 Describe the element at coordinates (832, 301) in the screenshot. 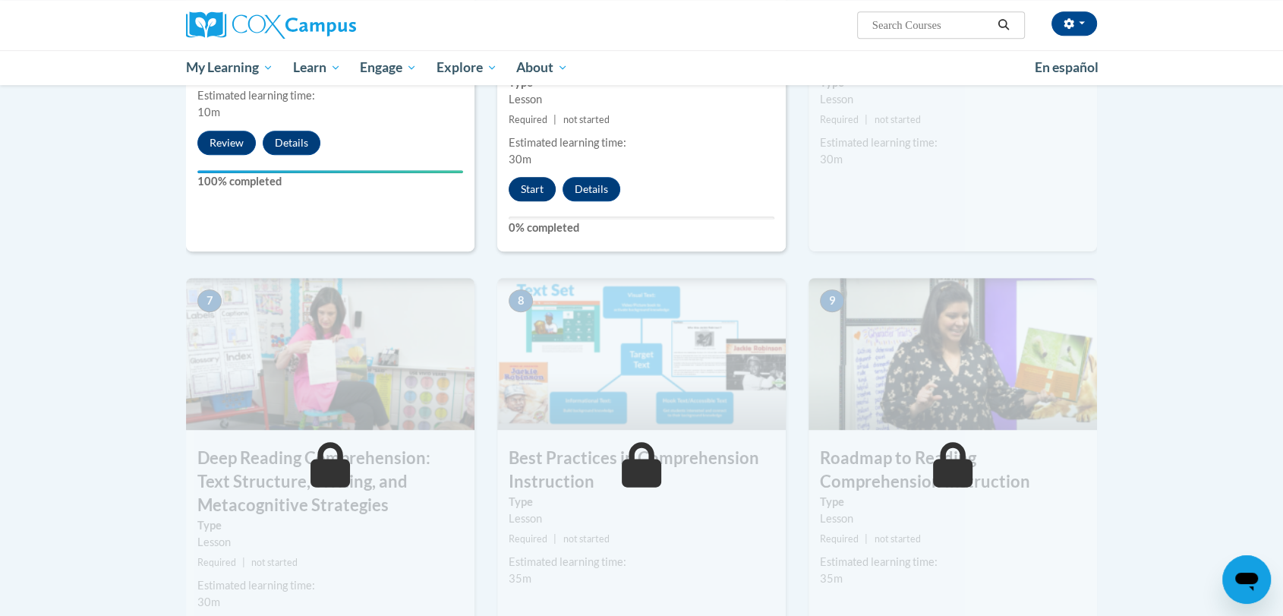

I see `span: 9` at that location.